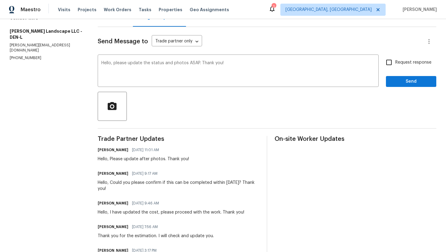  What do you see at coordinates (117, 10) in the screenshot?
I see `span: Work Orders` at bounding box center [117, 10].